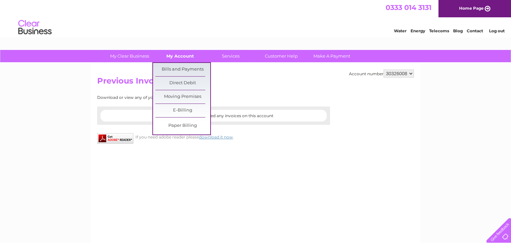  I want to click on span: You have not yet received any invoices on this account, so click(219, 115).